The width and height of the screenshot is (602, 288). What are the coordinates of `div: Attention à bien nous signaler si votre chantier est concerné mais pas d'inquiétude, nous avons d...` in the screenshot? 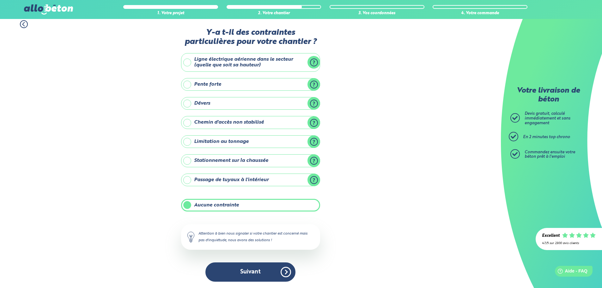 It's located at (251, 237).